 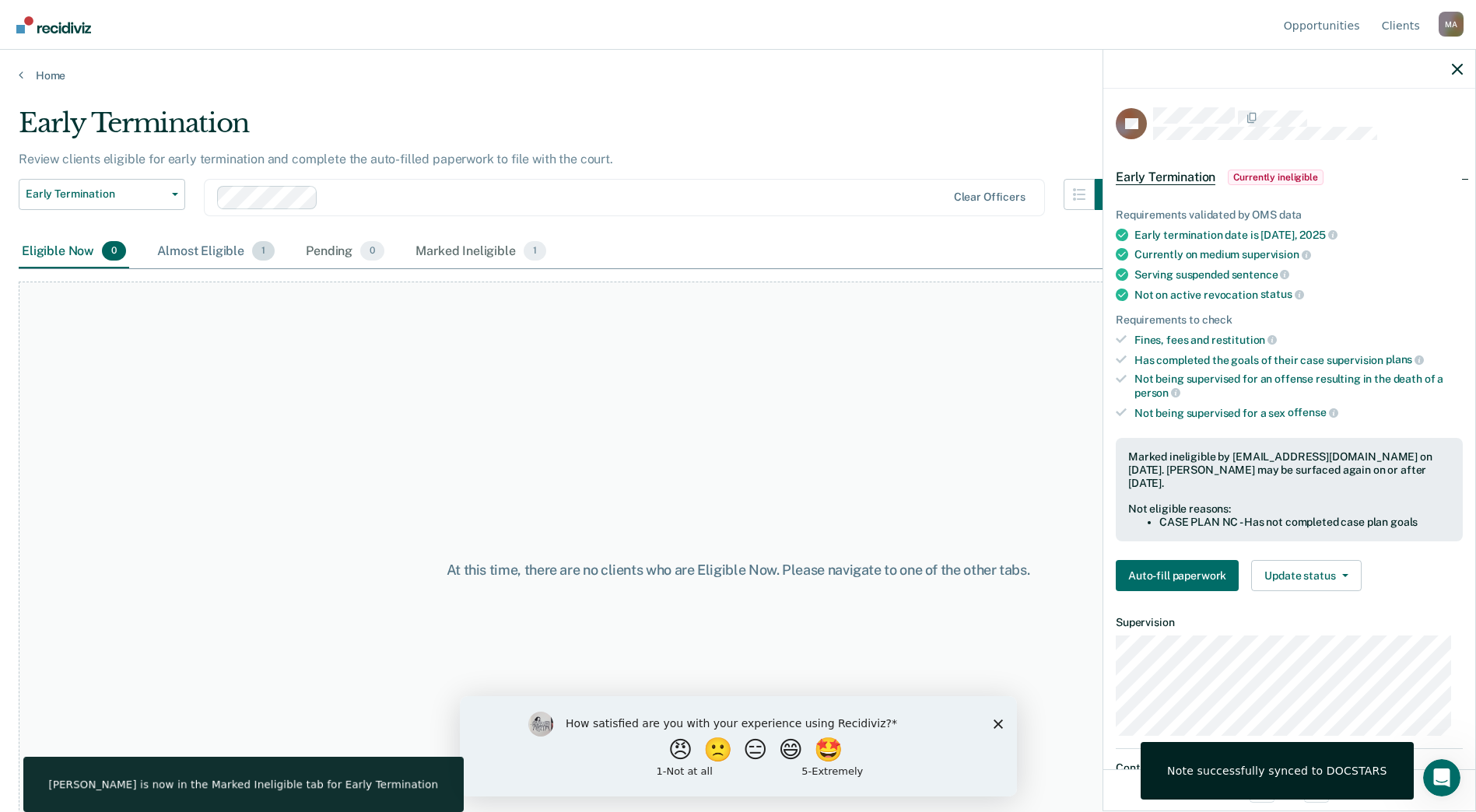 I want to click on div: Pending, so click(x=344, y=252).